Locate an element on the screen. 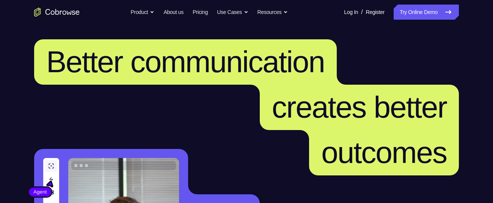  a: Log In is located at coordinates (350, 12).